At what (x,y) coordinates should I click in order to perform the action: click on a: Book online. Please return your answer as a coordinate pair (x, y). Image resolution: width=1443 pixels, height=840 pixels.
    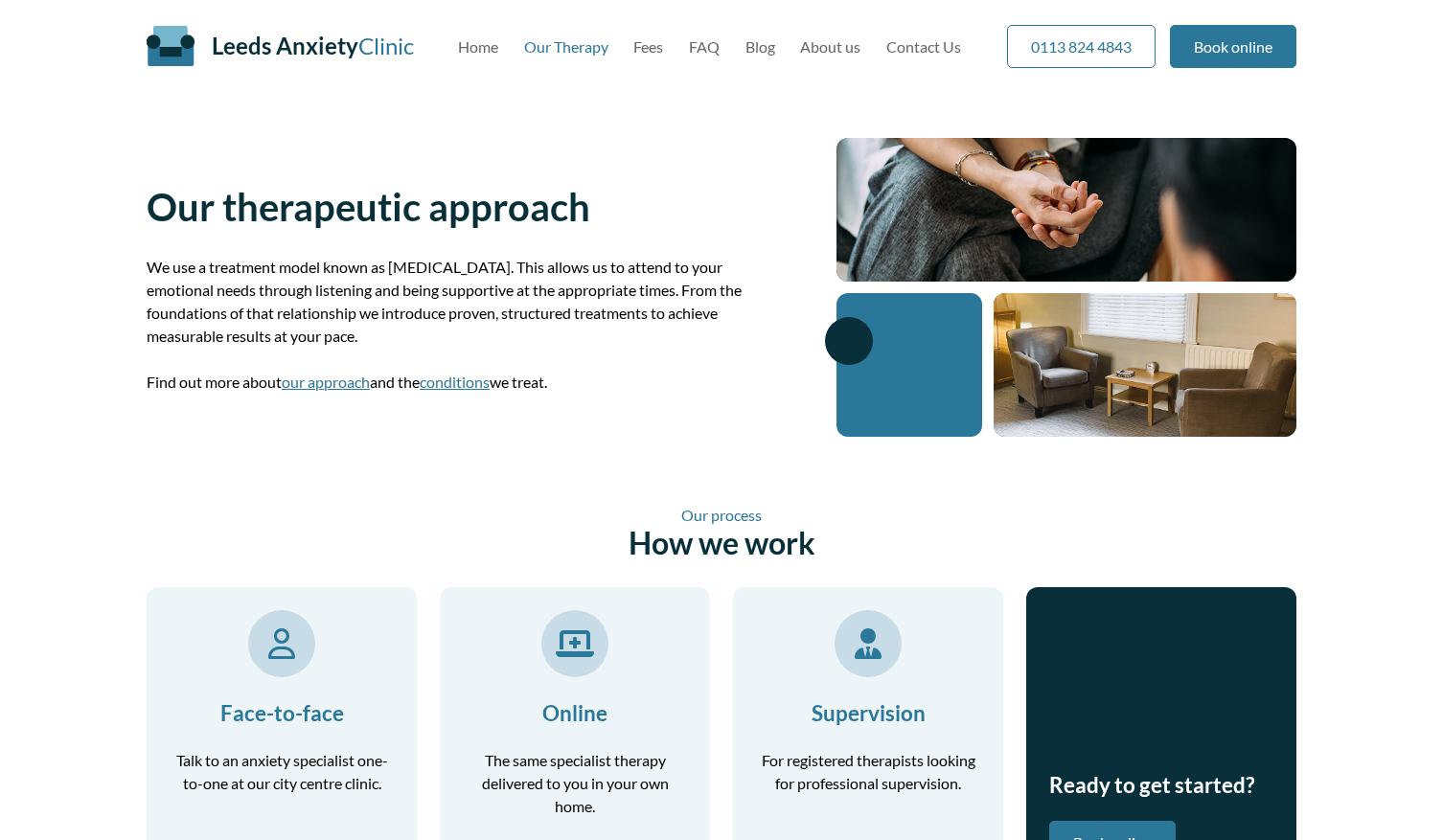
    Looking at the image, I should click on (1233, 46).